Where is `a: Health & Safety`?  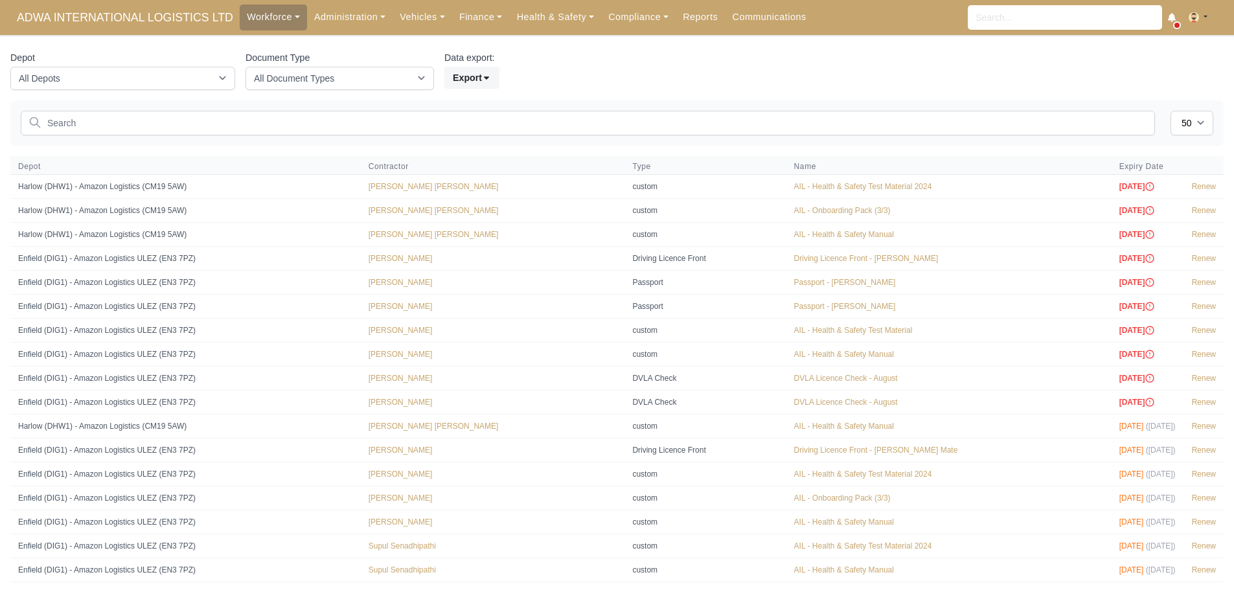 a: Health & Safety is located at coordinates (555, 17).